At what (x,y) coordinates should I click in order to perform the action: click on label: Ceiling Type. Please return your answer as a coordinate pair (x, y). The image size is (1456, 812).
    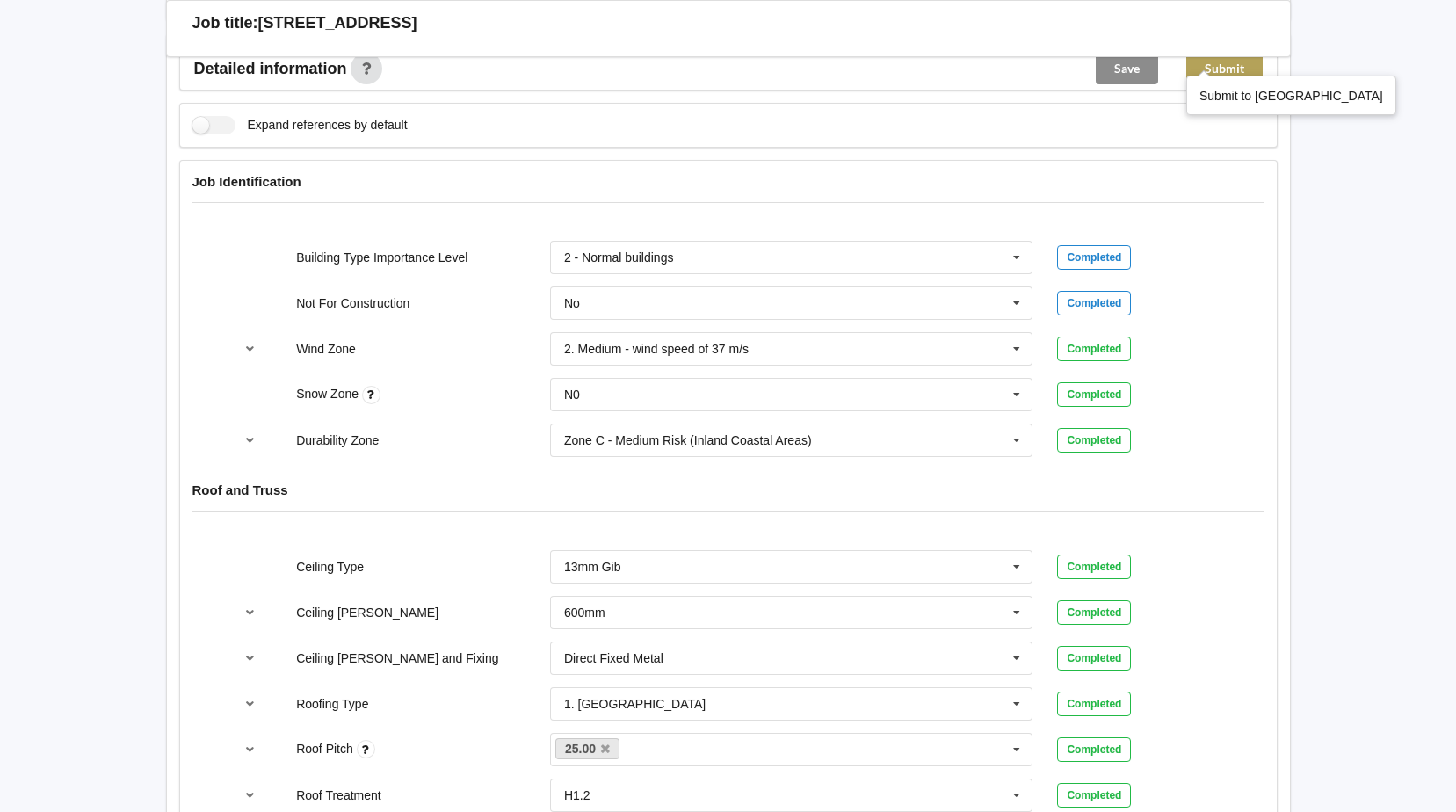
    Looking at the image, I should click on (329, 567).